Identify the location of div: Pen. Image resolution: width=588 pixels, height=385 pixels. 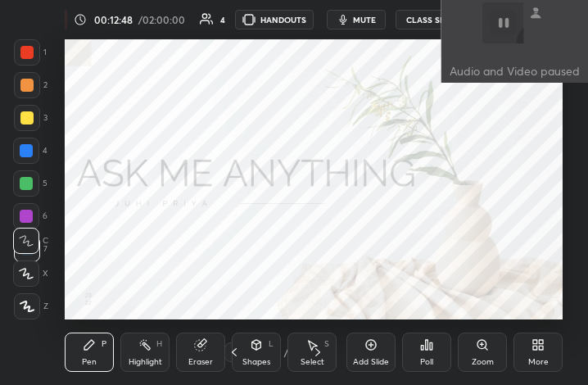
(89, 362).